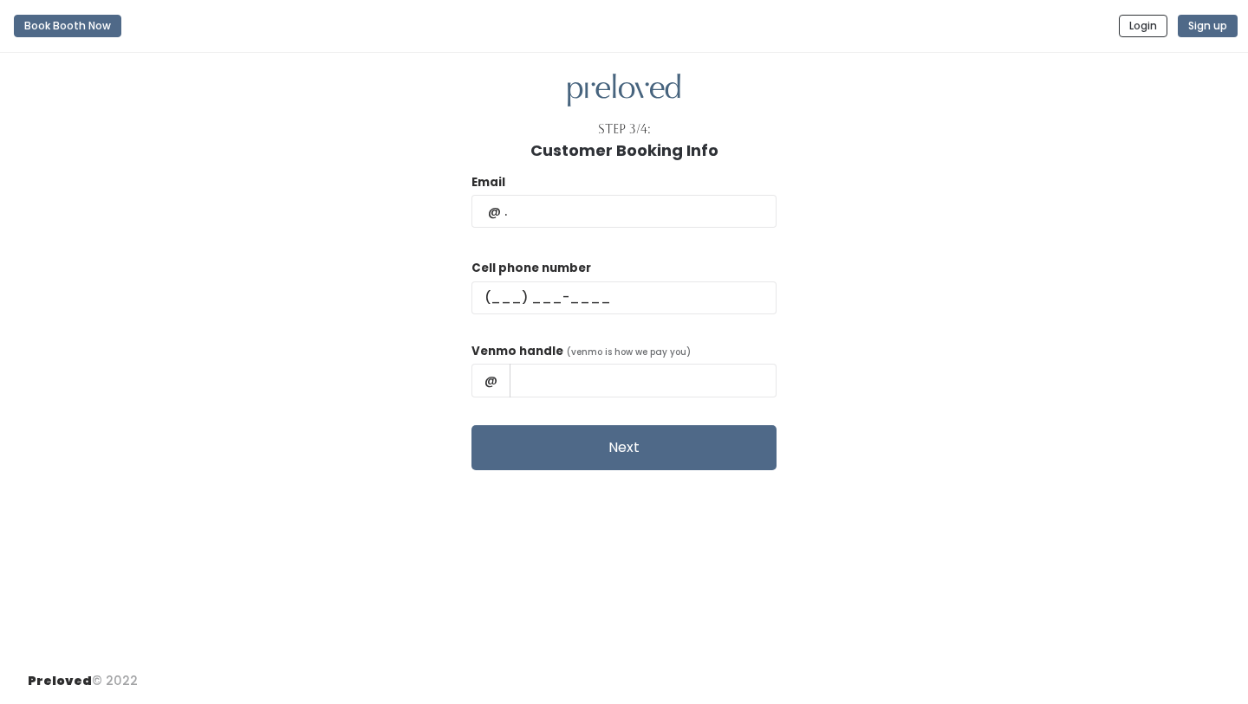 The height and width of the screenshot is (704, 1248). I want to click on div: Step 3/4:, so click(624, 129).